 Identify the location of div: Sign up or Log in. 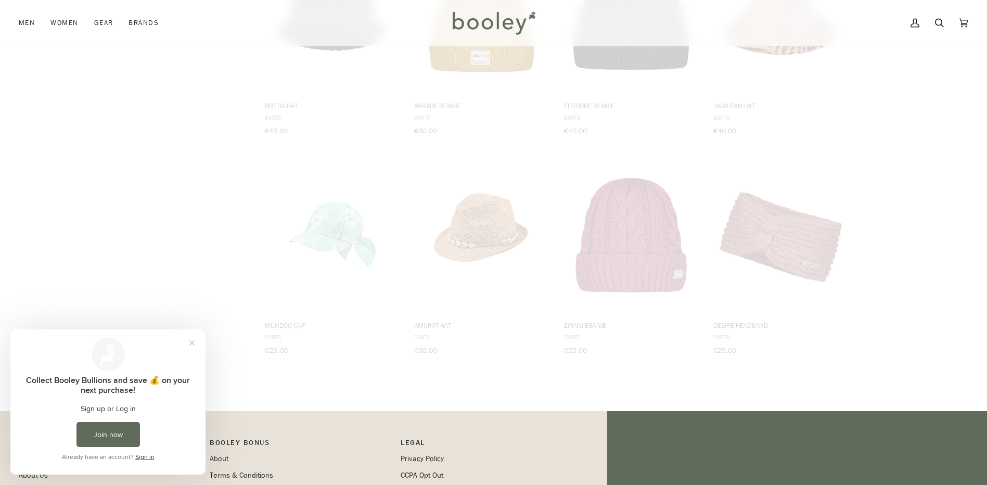
(97, 79).